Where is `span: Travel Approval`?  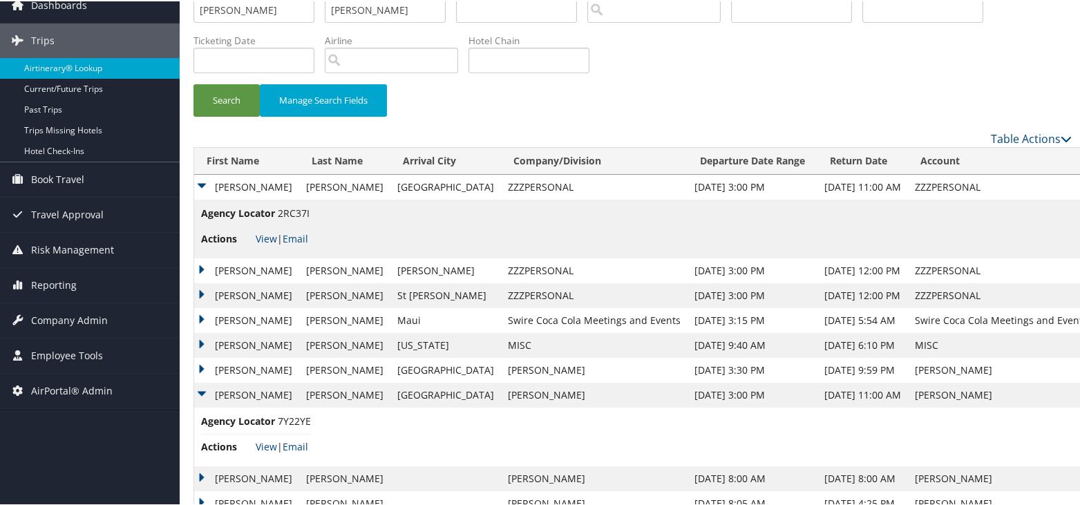
span: Travel Approval is located at coordinates (67, 213).